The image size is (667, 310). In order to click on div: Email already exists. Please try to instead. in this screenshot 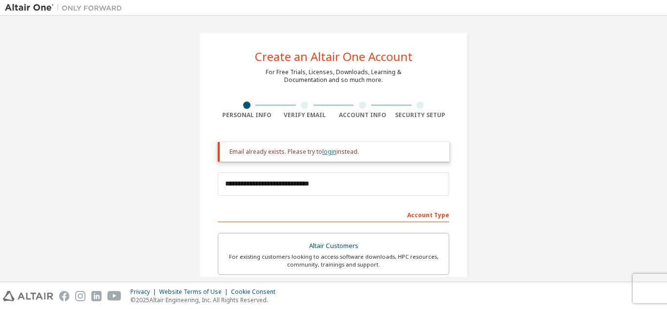, I will do `click(336, 152)`.